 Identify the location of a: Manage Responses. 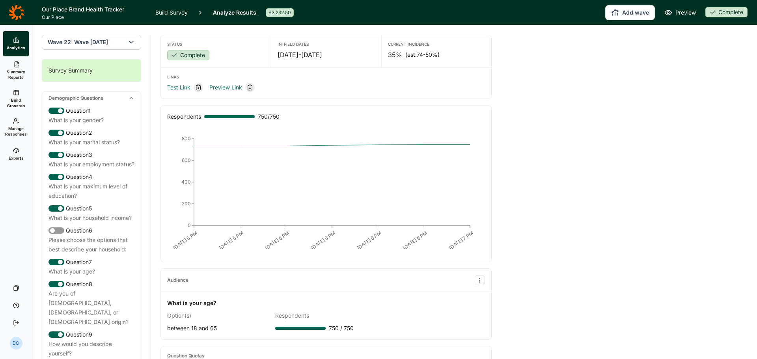
(16, 127).